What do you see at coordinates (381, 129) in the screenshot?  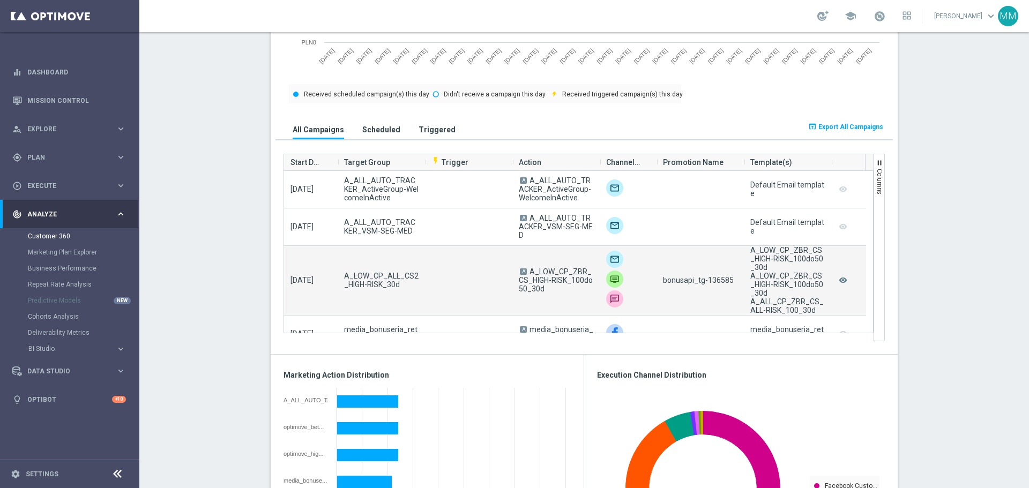 I see `button: Scheduled` at bounding box center [381, 129].